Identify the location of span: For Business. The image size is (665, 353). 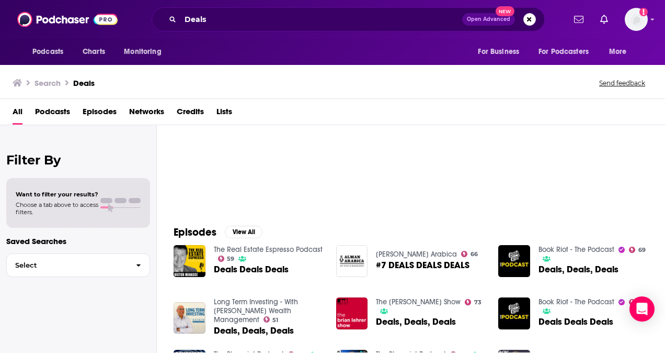
(499, 52).